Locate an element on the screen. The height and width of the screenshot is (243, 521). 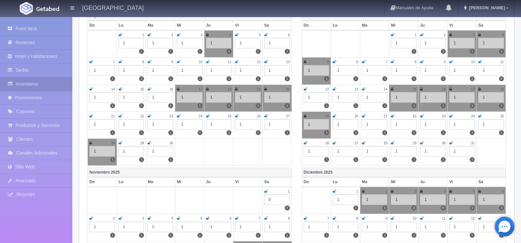
small: 23 is located at coordinates (171, 116).